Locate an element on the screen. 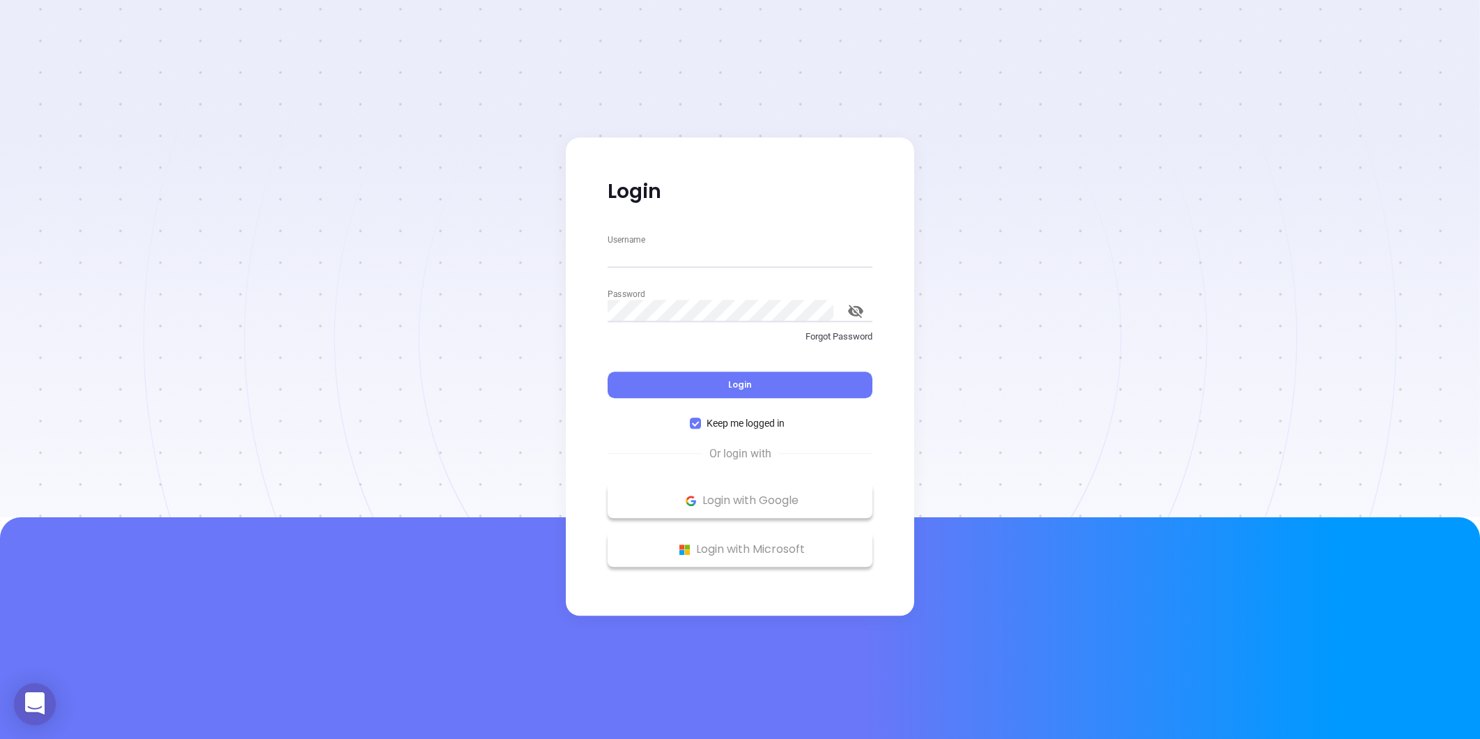  button: toggle password visibility is located at coordinates (856, 311).